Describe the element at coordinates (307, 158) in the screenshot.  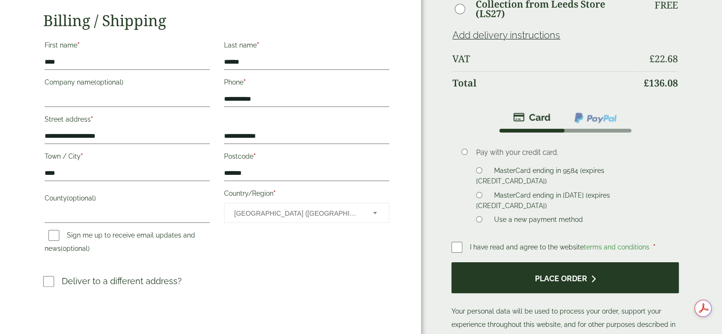
I see `label: Postcode` at that location.